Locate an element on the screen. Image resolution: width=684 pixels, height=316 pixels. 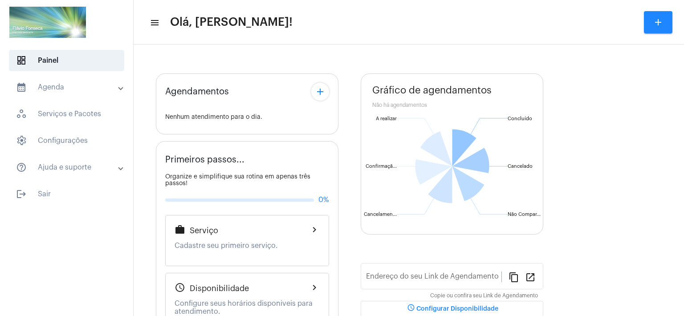
span: Gráfico de agendamentos is located at coordinates (432, 90).